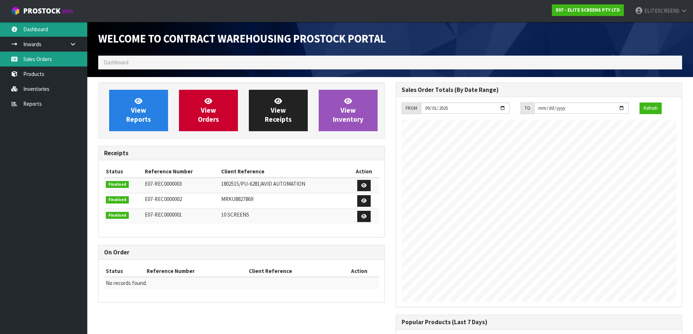  I want to click on span: Welcome to Contract Warehousing ProStock Portal, so click(242, 39).